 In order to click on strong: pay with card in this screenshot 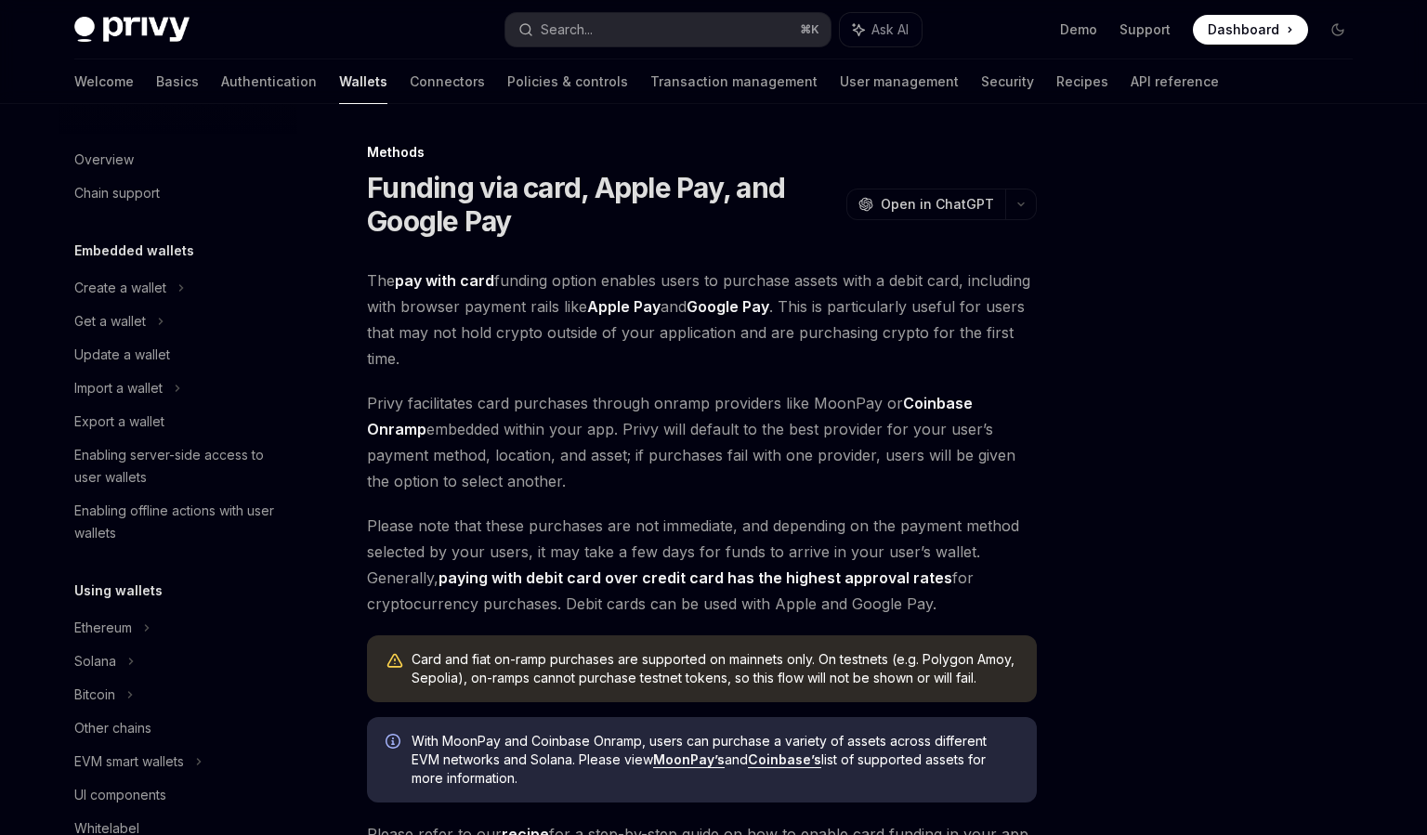, I will do `click(444, 281)`.